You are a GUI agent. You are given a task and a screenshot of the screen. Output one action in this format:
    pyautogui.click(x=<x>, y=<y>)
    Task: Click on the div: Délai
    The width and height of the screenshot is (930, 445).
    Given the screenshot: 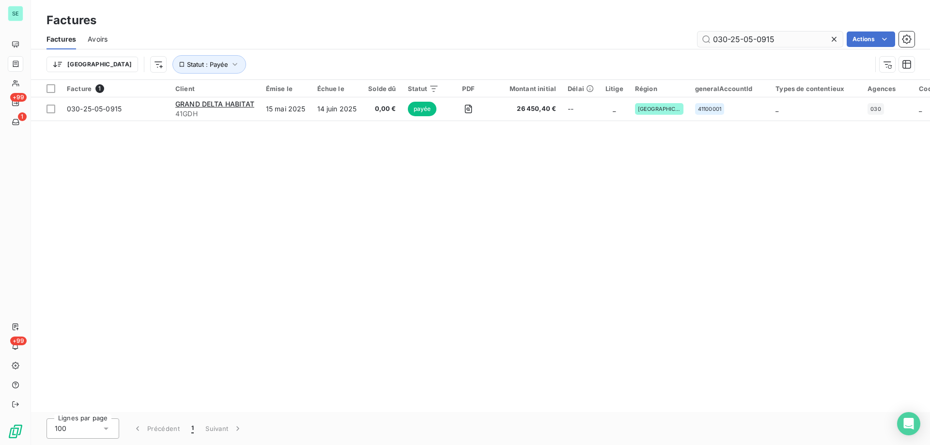 What is the action you would take?
    pyautogui.click(x=581, y=89)
    